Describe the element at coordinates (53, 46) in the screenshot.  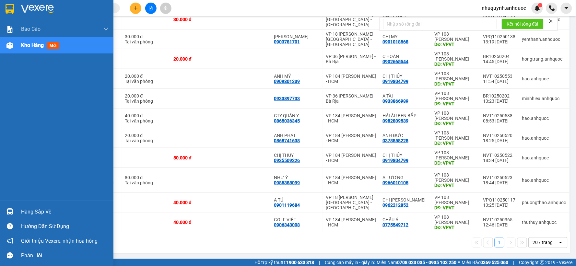
I see `span: mới` at that location.